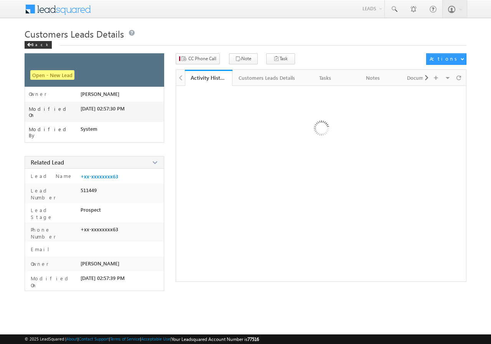 This screenshot has width=491, height=344. I want to click on a: Acceptable Use, so click(156, 338).